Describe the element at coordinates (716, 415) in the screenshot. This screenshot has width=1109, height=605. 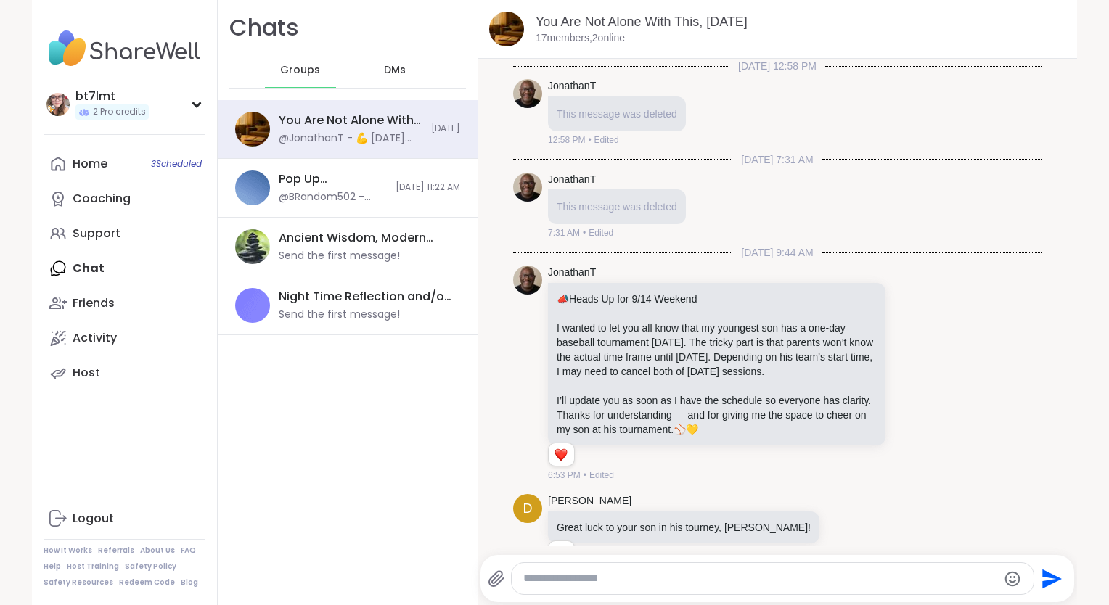
I see `p: I’ll update you as soon as I have the schedule so everyone has clarity. Thanks for understanding ...` at that location.